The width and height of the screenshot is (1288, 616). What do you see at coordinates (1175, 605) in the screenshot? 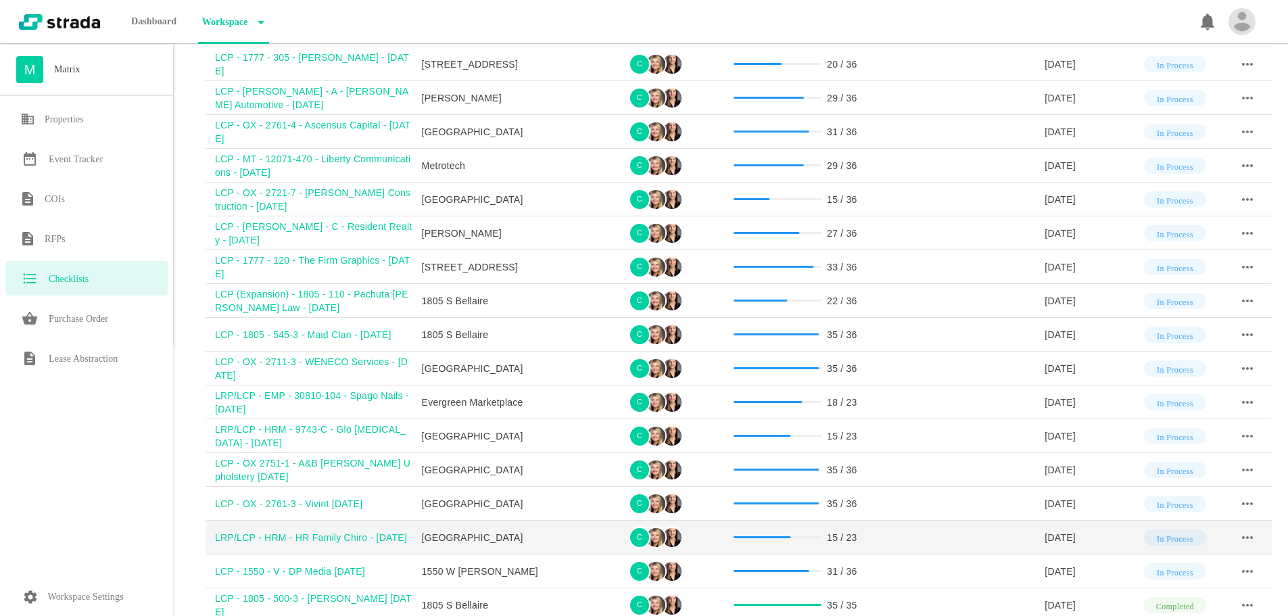
I see `div: Completed` at bounding box center [1175, 605].